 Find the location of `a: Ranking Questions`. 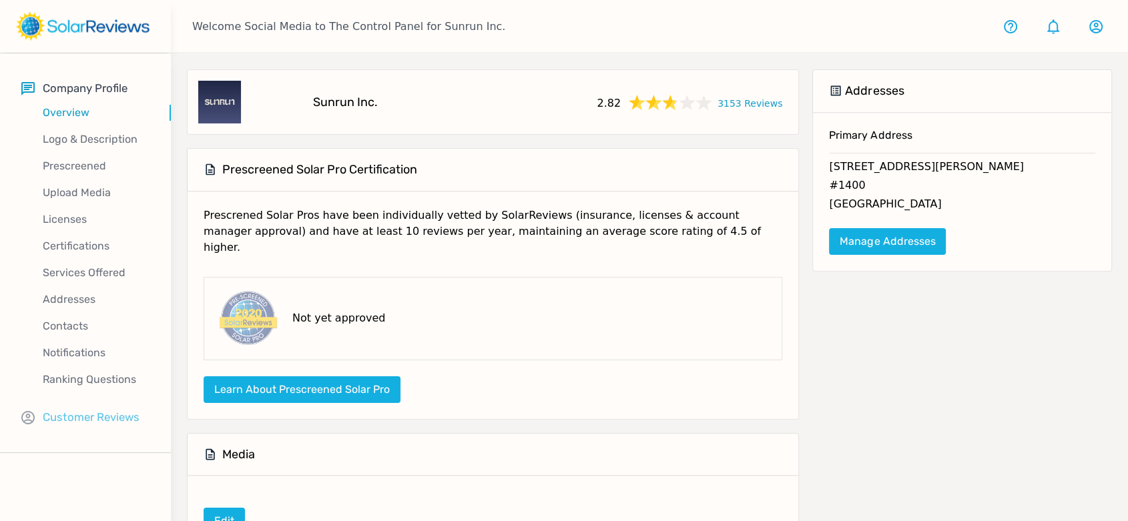

a: Ranking Questions is located at coordinates (96, 380).